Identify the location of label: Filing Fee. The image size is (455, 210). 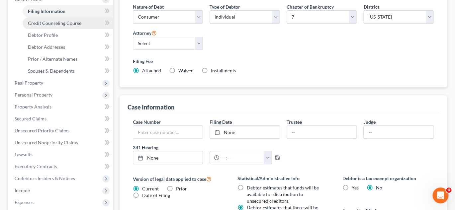
(283, 61).